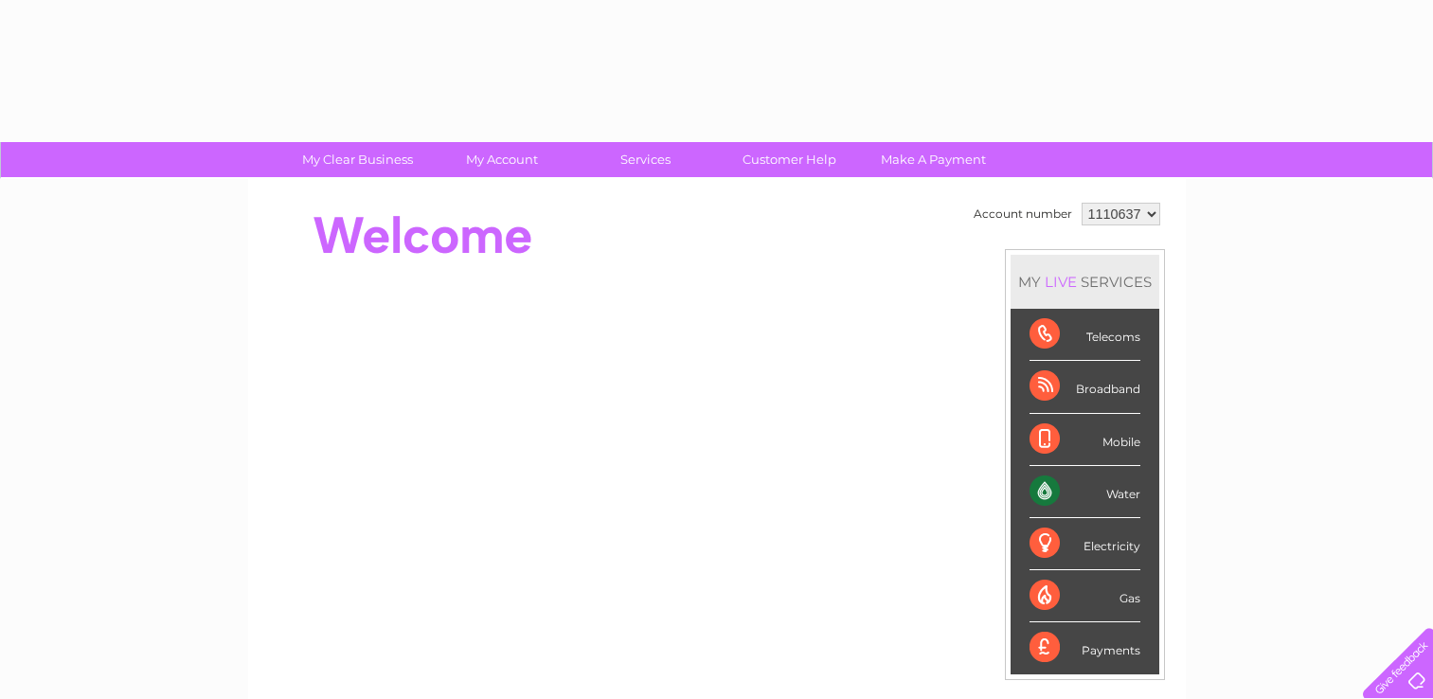 The width and height of the screenshot is (1433, 699). I want to click on div: Broadband, so click(1084, 386).